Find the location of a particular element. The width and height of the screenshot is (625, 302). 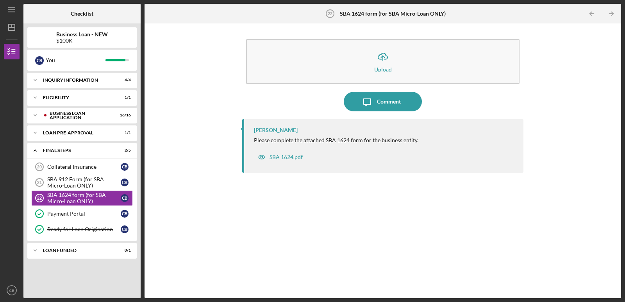

div: INQUIRY INFORMATION is located at coordinates (77, 80).